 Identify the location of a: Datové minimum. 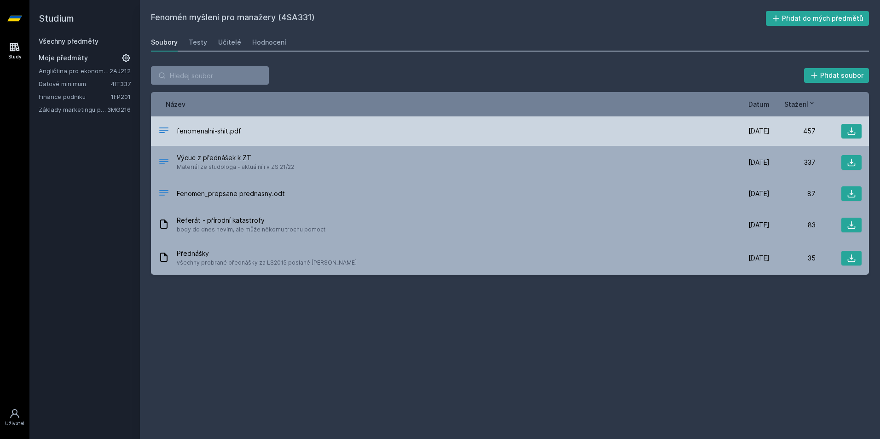
(75, 84).